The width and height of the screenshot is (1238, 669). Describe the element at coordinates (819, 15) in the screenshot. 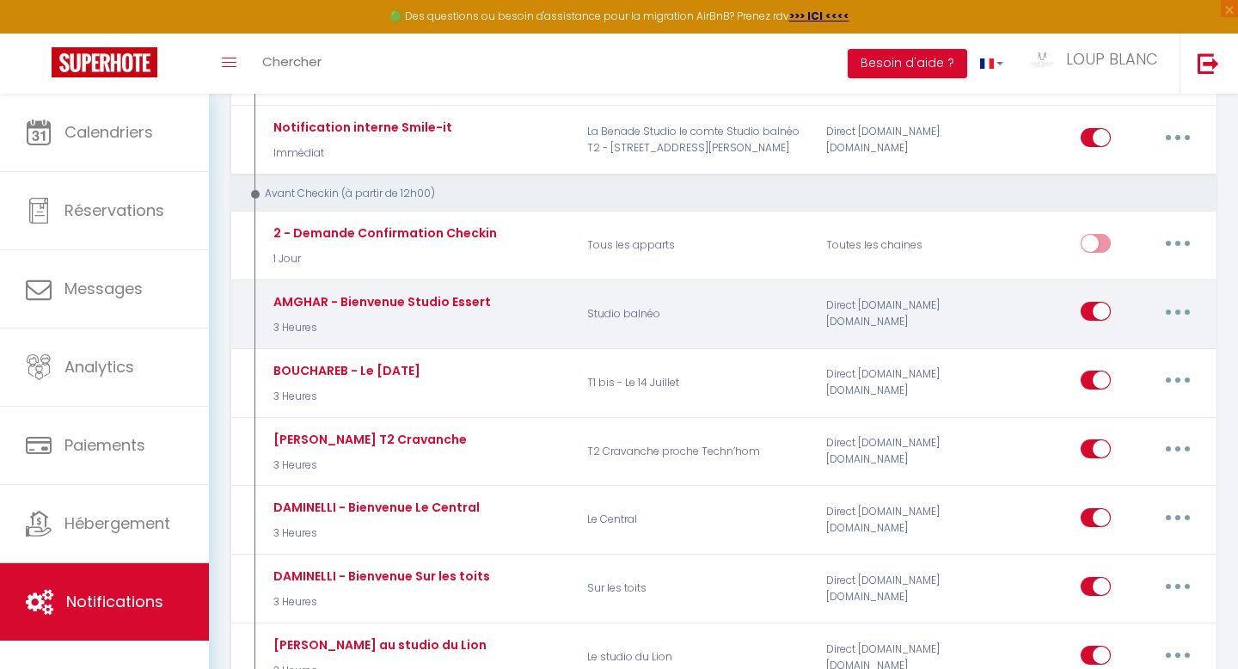

I see `a: >>> ICI <<<<` at that location.